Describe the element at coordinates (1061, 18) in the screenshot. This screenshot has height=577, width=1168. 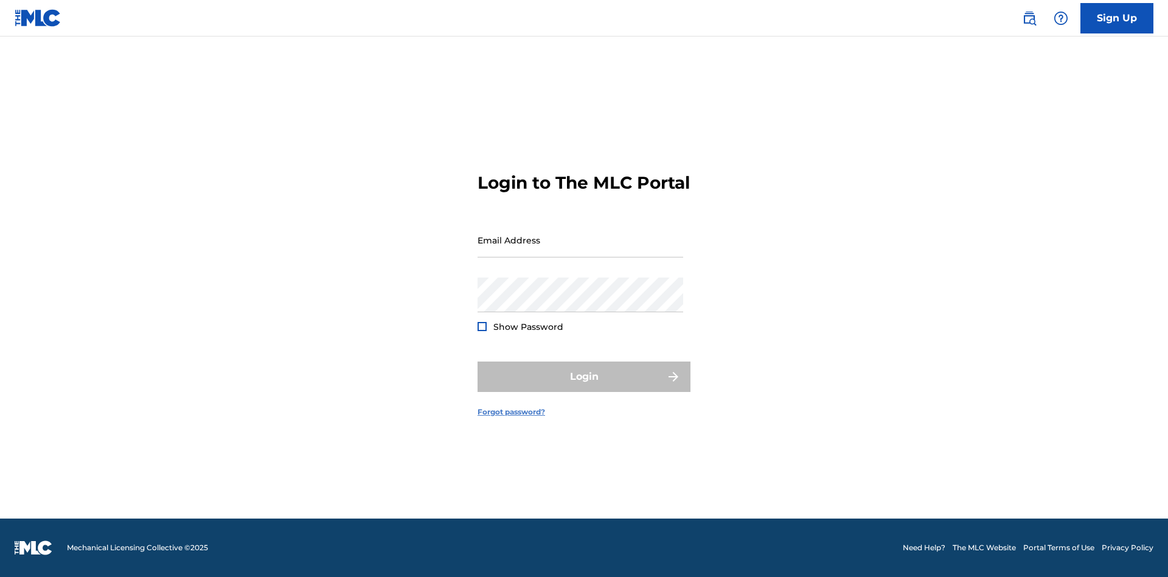
I see `div: Help` at that location.